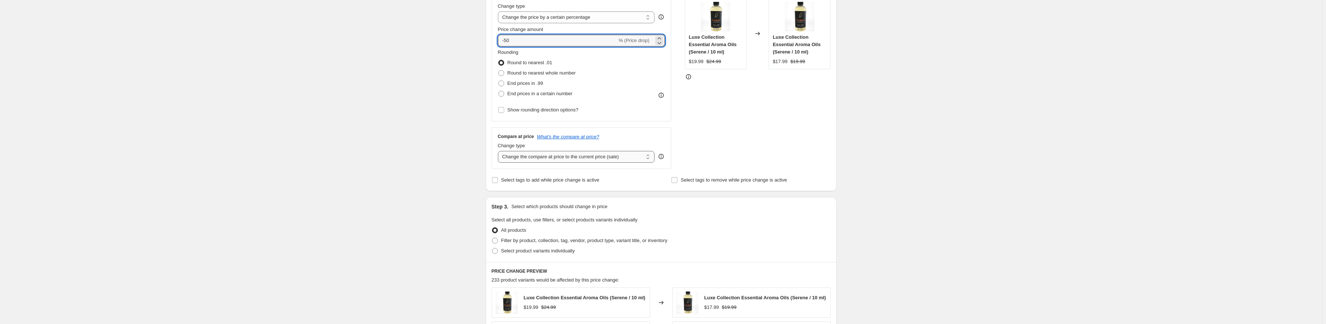  What do you see at coordinates (508, 52) in the screenshot?
I see `span: Rounding` at bounding box center [508, 52].